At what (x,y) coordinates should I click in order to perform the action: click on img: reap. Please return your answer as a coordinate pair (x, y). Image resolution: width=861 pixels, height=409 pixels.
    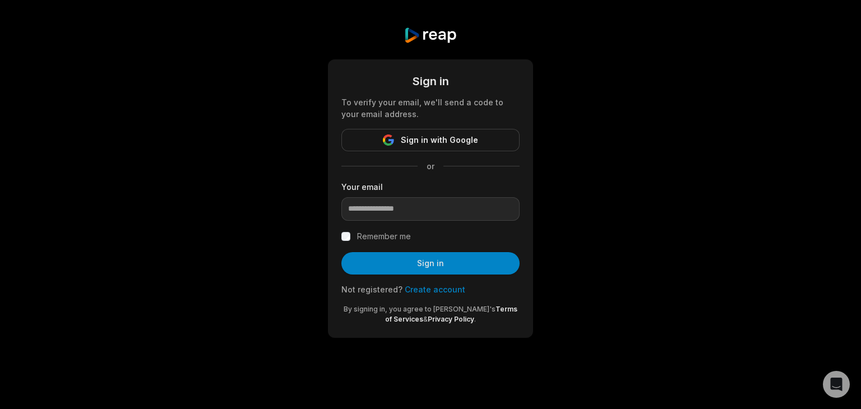
    Looking at the image, I should click on (430, 35).